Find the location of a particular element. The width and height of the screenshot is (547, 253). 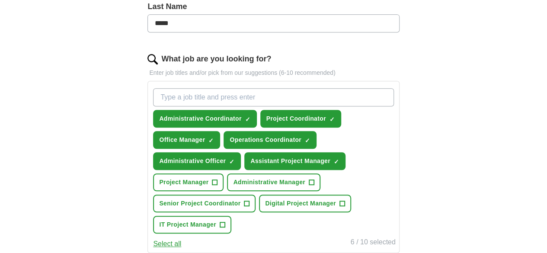

button: Office Manager✓ is located at coordinates (187, 140).